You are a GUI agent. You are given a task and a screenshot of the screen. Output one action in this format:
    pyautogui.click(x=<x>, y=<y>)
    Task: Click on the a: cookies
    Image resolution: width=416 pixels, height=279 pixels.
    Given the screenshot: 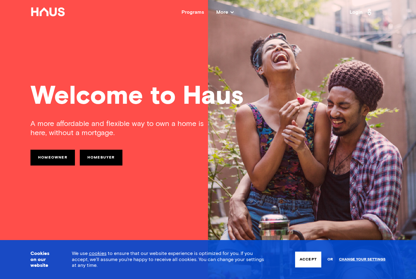 What is the action you would take?
    pyautogui.click(x=98, y=254)
    